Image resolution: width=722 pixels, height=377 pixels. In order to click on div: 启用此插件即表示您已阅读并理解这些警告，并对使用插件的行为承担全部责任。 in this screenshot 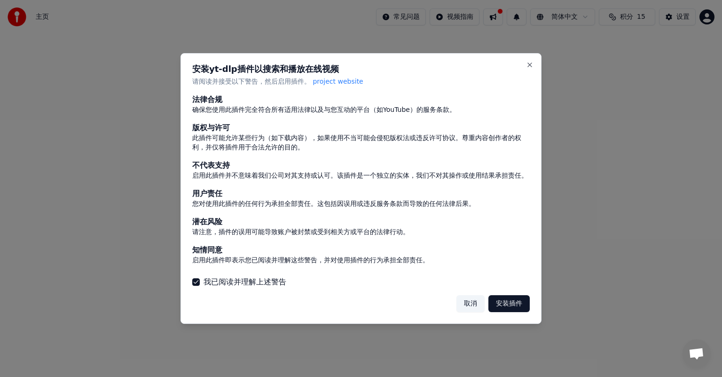, I will do `click(361, 261)`.